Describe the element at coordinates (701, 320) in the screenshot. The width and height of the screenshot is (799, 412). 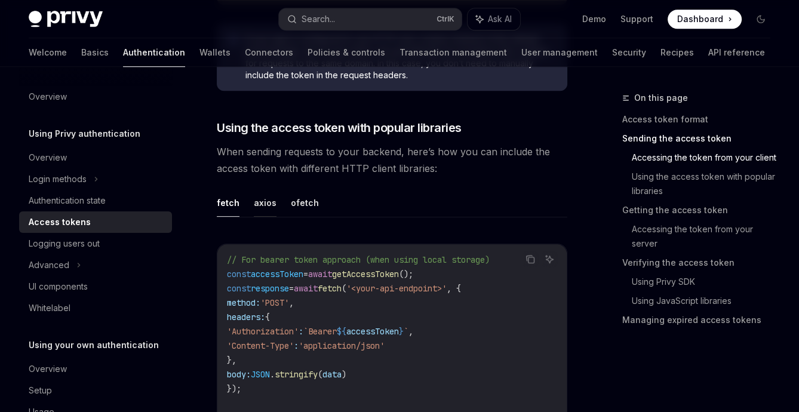
I see `a: Managing expired access tokens` at that location.